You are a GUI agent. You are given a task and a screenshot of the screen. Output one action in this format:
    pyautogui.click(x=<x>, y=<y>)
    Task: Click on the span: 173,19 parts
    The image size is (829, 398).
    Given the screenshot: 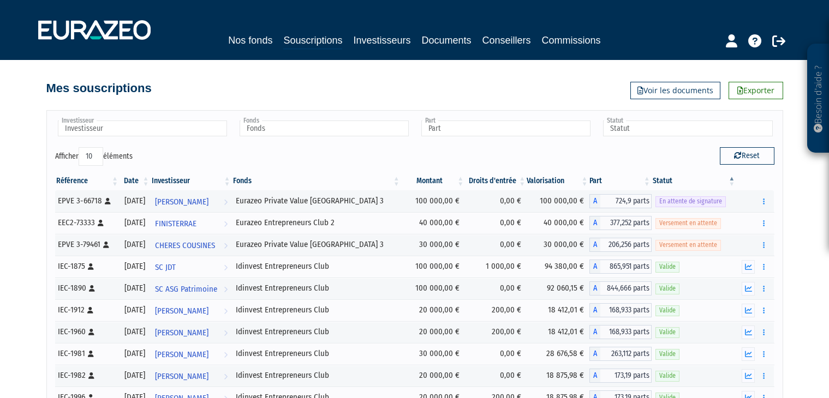 What is the action you would take?
    pyautogui.click(x=626, y=376)
    